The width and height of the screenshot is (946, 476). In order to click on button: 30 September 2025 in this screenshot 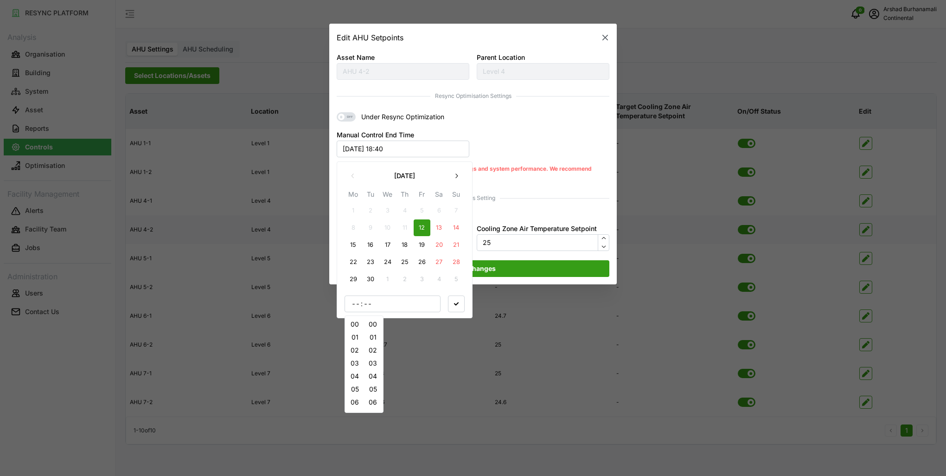, I will do `click(371, 279)`.